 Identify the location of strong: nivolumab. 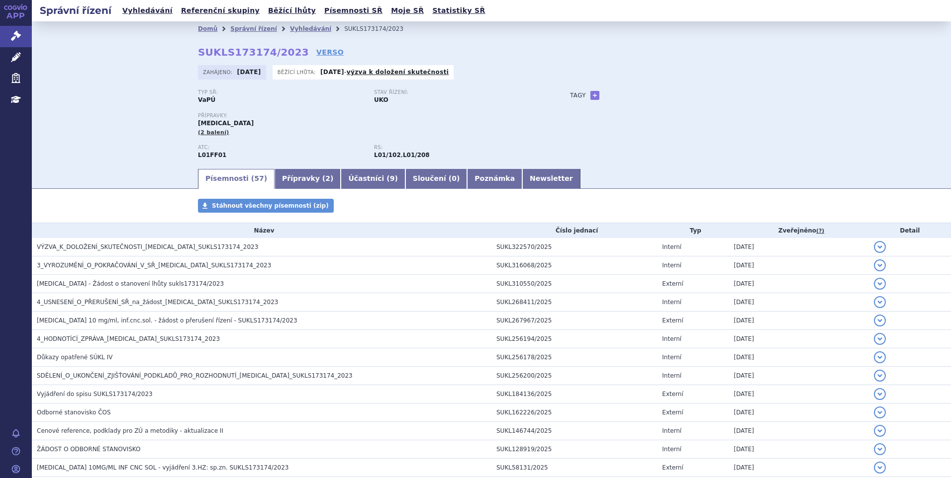
(387, 155).